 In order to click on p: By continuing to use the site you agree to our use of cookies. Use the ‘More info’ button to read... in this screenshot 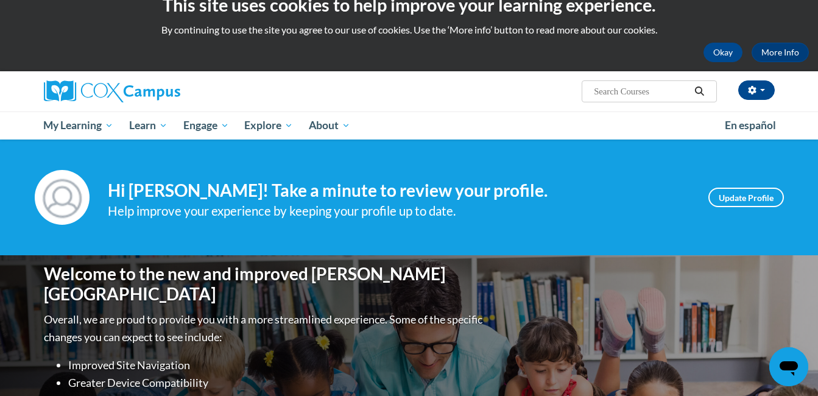, I will do `click(409, 30)`.